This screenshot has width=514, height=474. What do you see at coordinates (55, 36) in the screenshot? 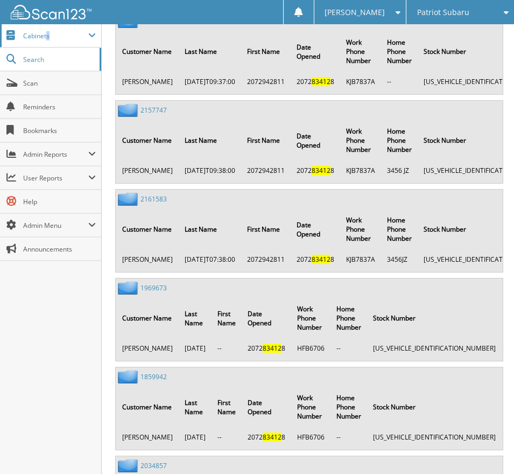
I see `span: Cabinets` at bounding box center [55, 36].